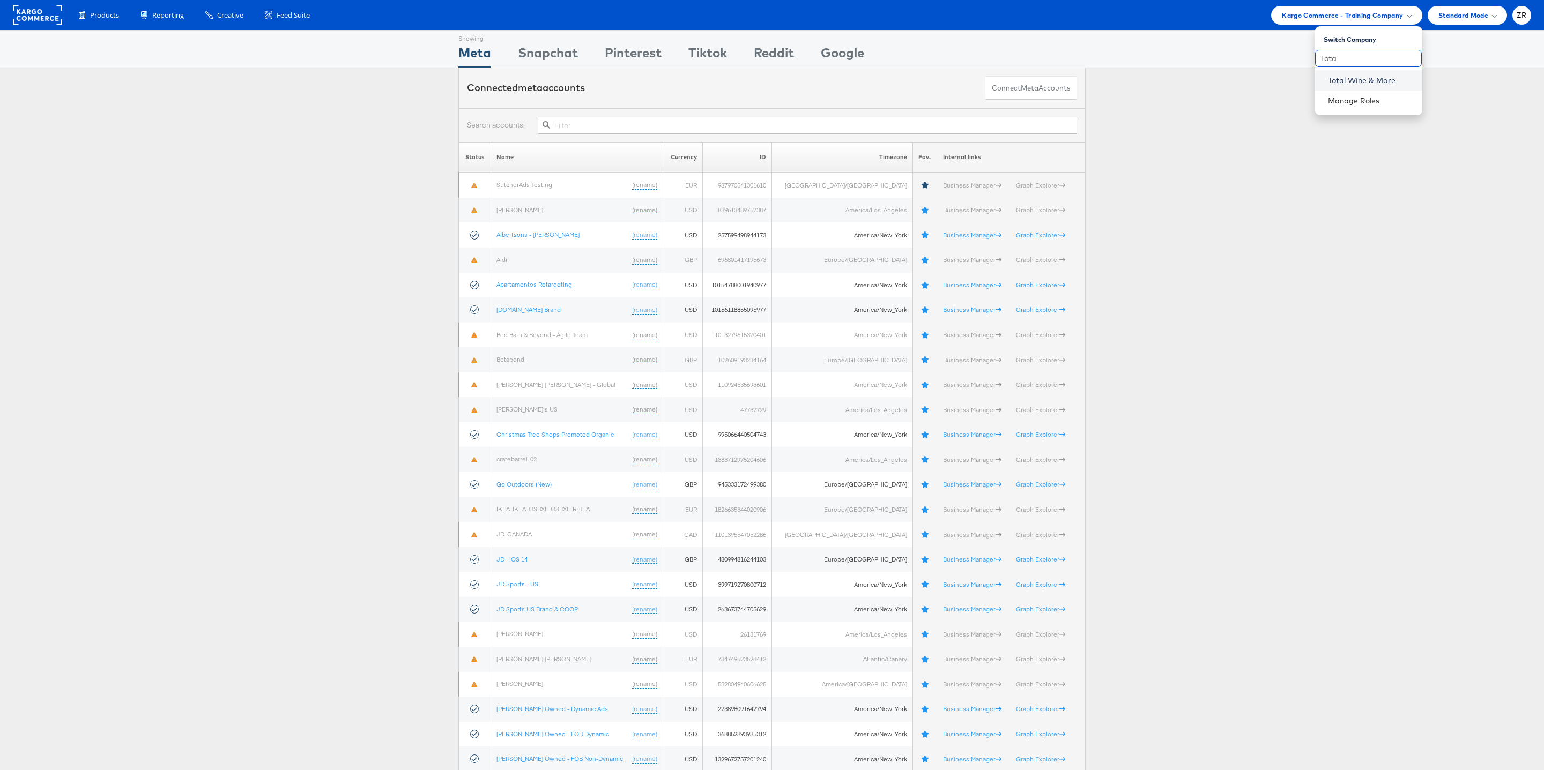 This screenshot has height=770, width=1544. Describe the element at coordinates (526, 88) in the screenshot. I see `div: Connected accounts` at that location.